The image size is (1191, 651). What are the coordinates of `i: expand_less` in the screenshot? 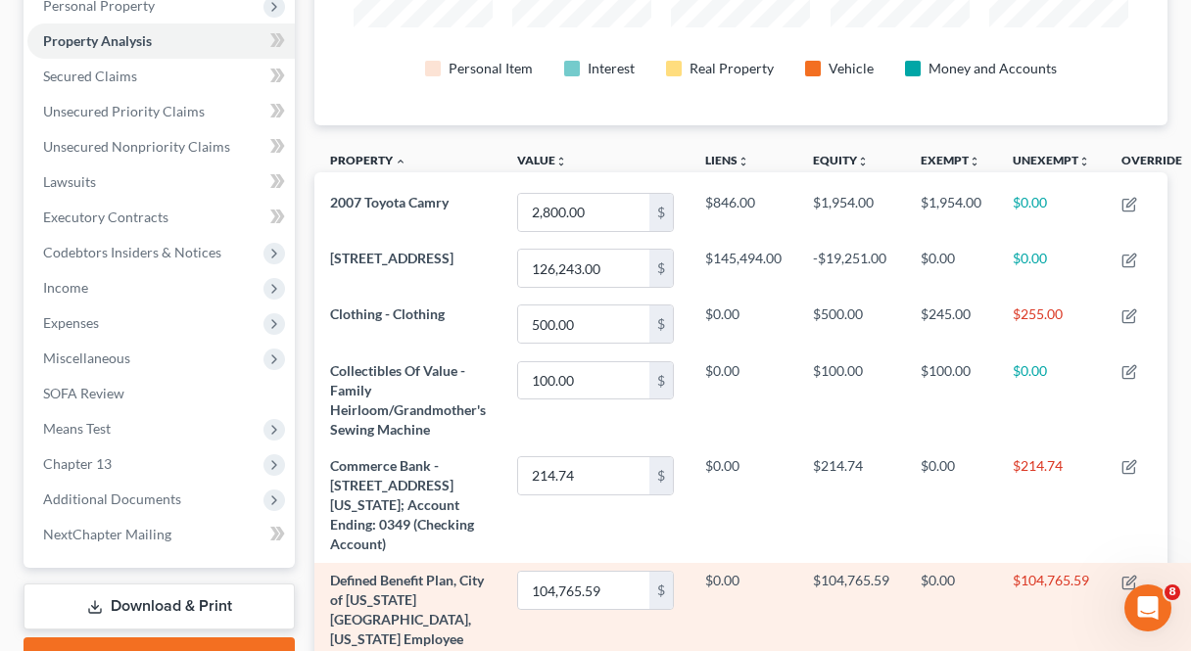 It's located at (401, 162).